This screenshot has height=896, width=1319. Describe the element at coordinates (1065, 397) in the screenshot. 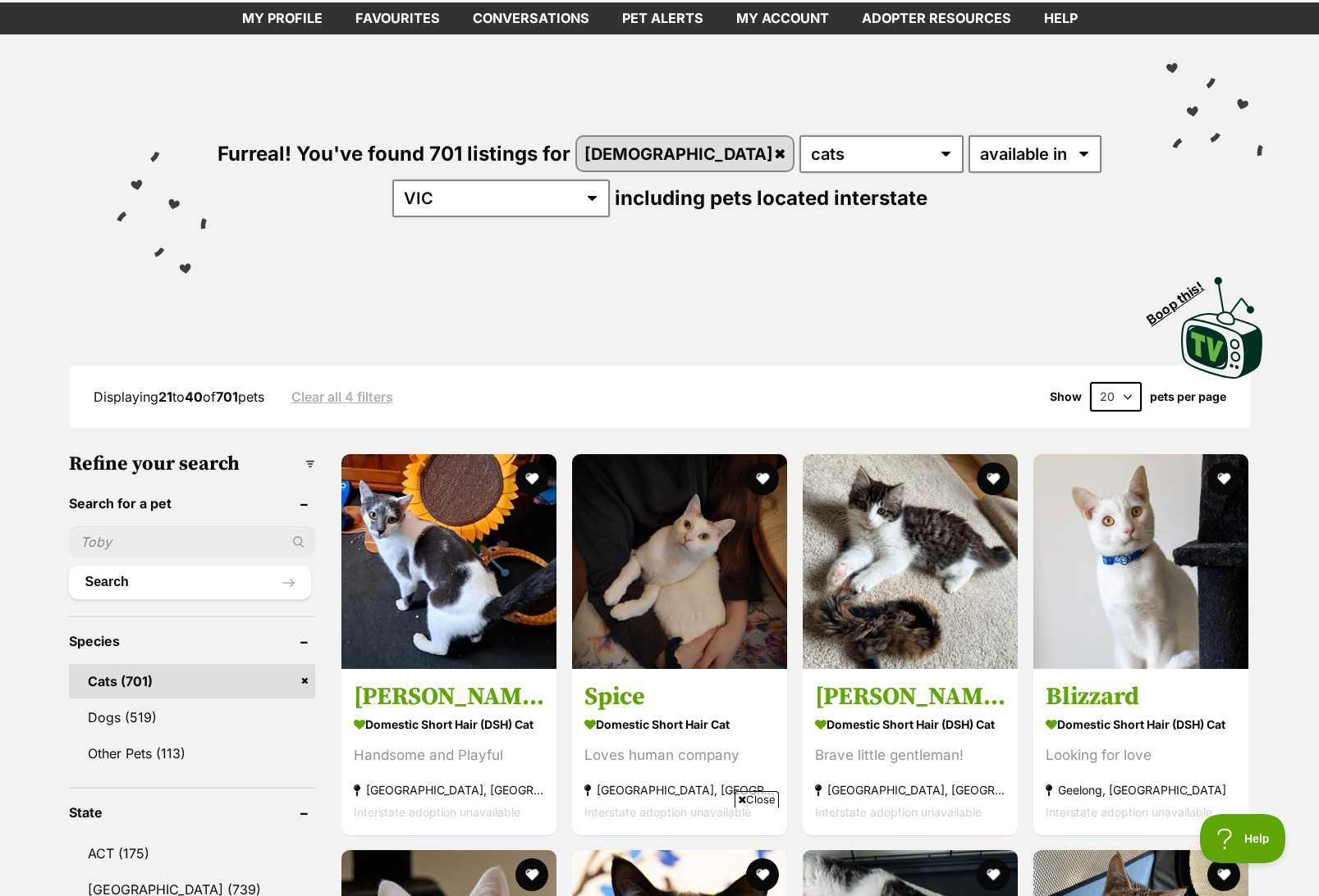

I see `span: Show` at that location.